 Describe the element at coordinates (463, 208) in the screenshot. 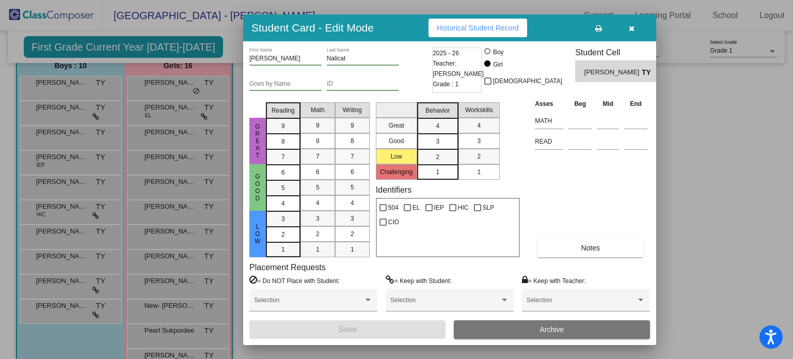

I see `span: HIC` at that location.